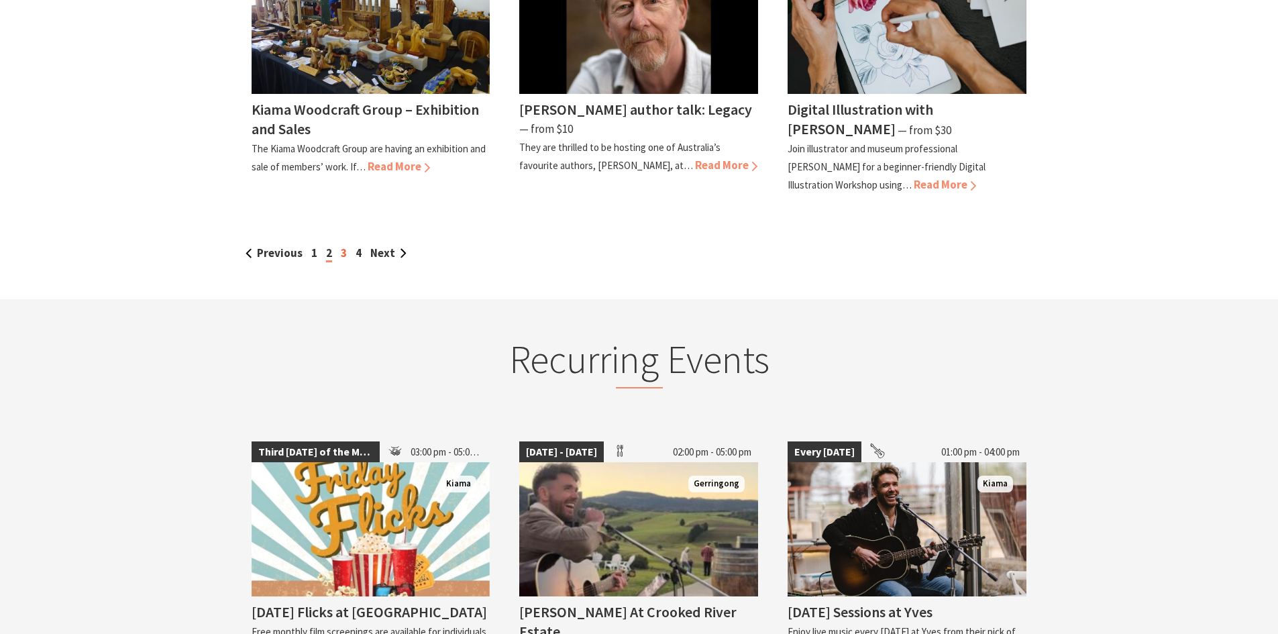 This screenshot has height=634, width=1278. I want to click on h2: Recurring Events, so click(640, 362).